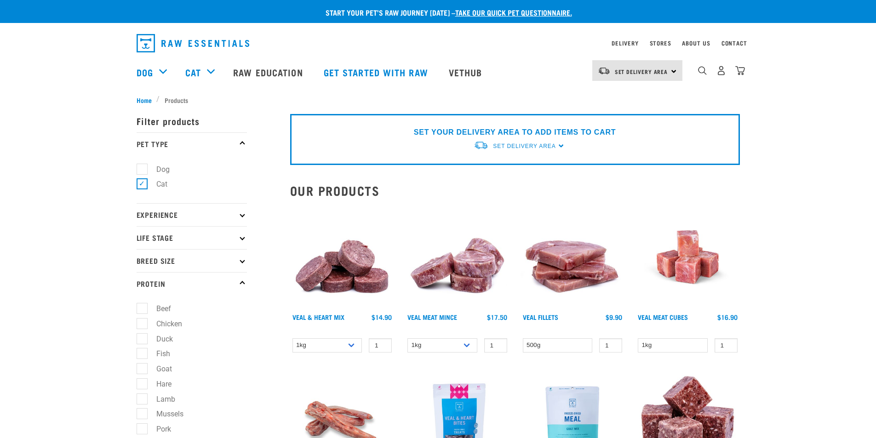 The height and width of the screenshot is (438, 876). Describe the element at coordinates (192, 284) in the screenshot. I see `p: Protein` at that location.